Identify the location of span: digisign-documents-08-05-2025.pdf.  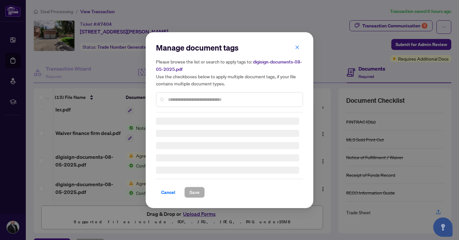
(229, 65).